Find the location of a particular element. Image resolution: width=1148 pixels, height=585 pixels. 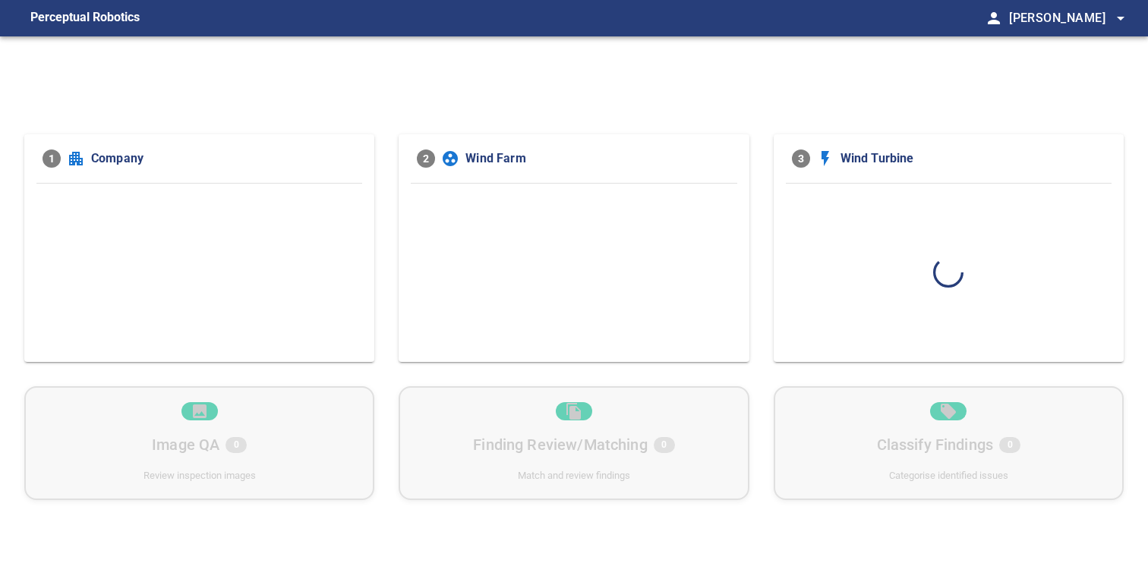

span: person is located at coordinates (994, 18).